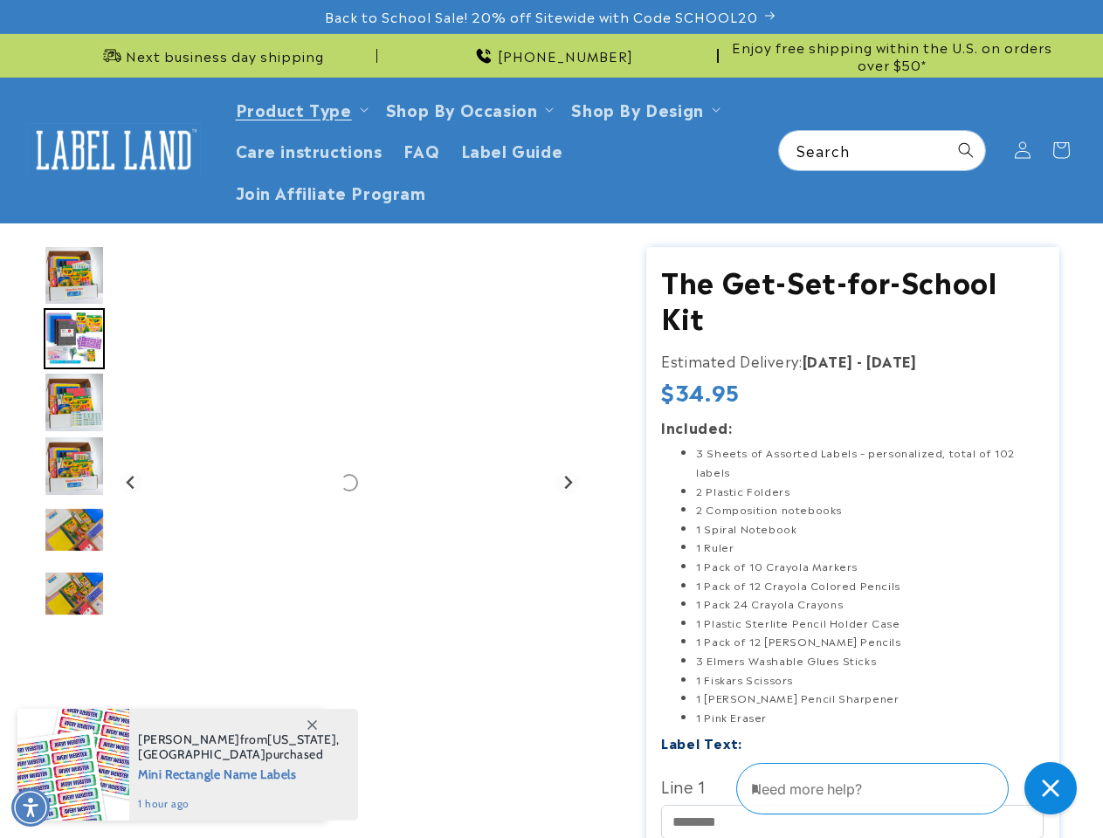 This screenshot has width=1103, height=838. What do you see at coordinates (74, 466) in the screenshot?
I see `div: Go to slide 5` at bounding box center [74, 466].